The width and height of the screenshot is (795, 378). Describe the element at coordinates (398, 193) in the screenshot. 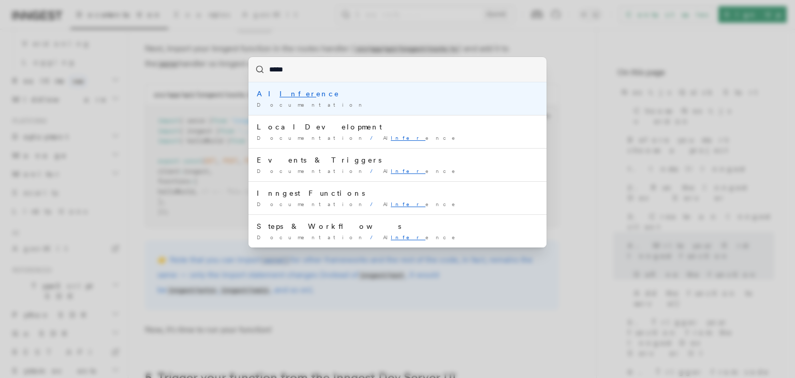

I see `div: Inngest Functions` at that location.